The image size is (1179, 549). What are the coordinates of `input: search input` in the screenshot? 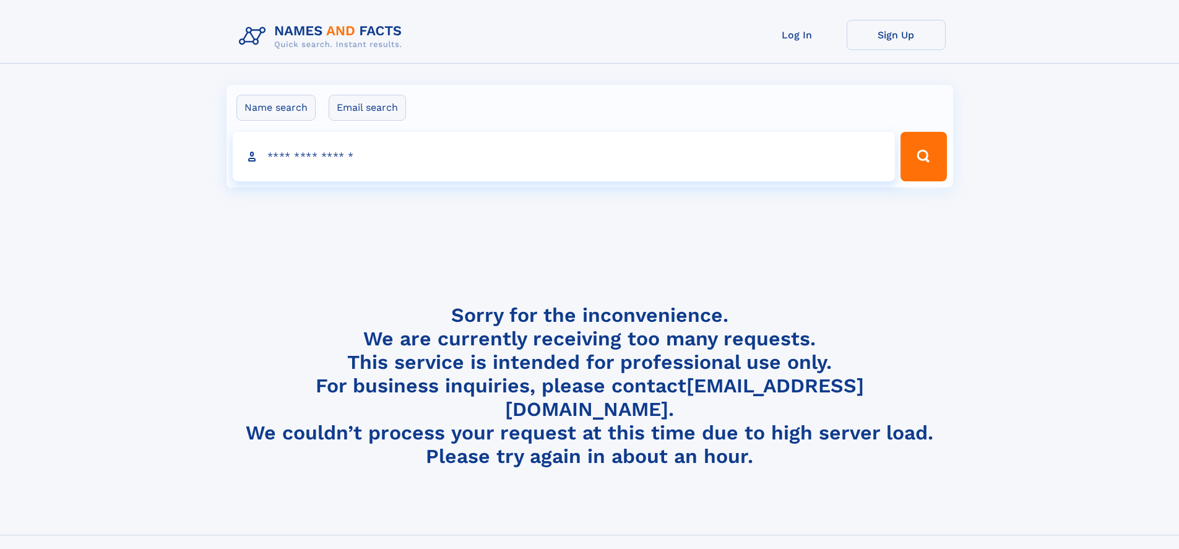 It's located at (564, 157).